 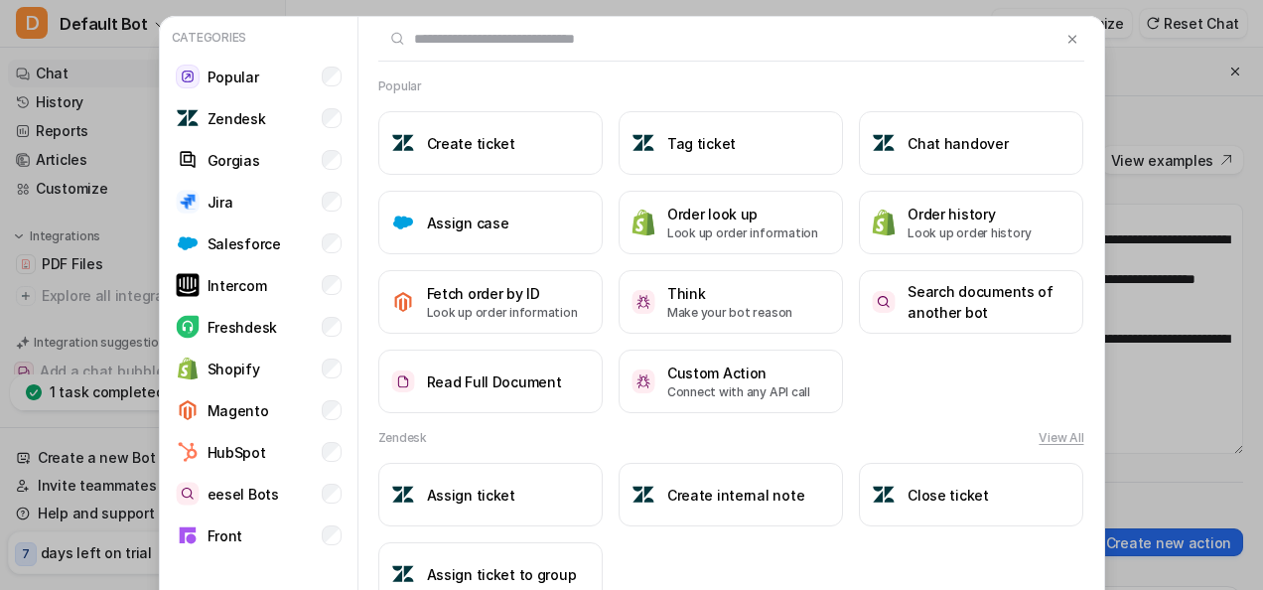 I want to click on img: Tag ticket, so click(x=643, y=143).